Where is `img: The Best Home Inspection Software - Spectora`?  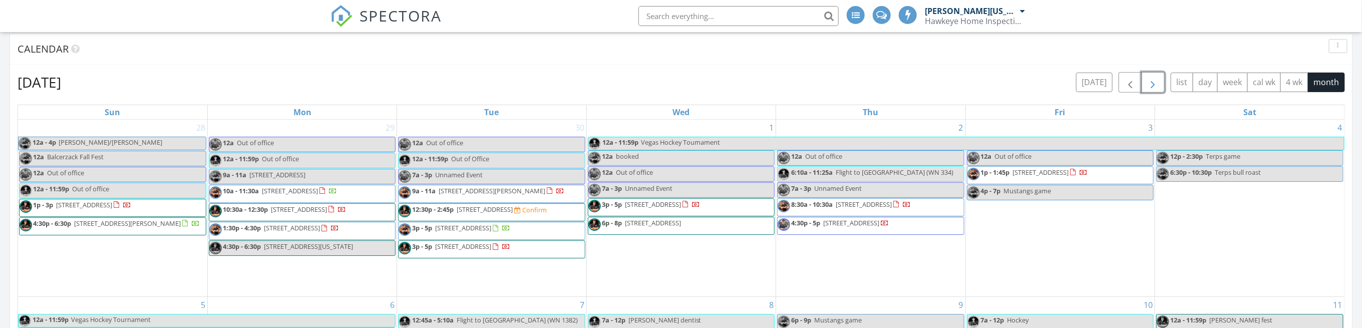 img: The Best Home Inspection Software - Spectora is located at coordinates (341, 16).